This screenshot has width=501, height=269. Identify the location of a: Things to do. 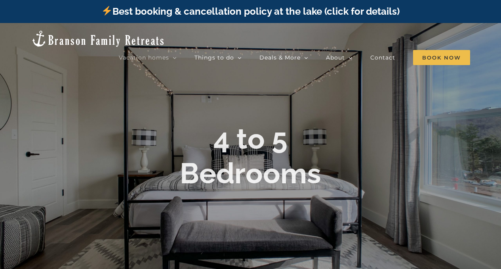
(218, 57).